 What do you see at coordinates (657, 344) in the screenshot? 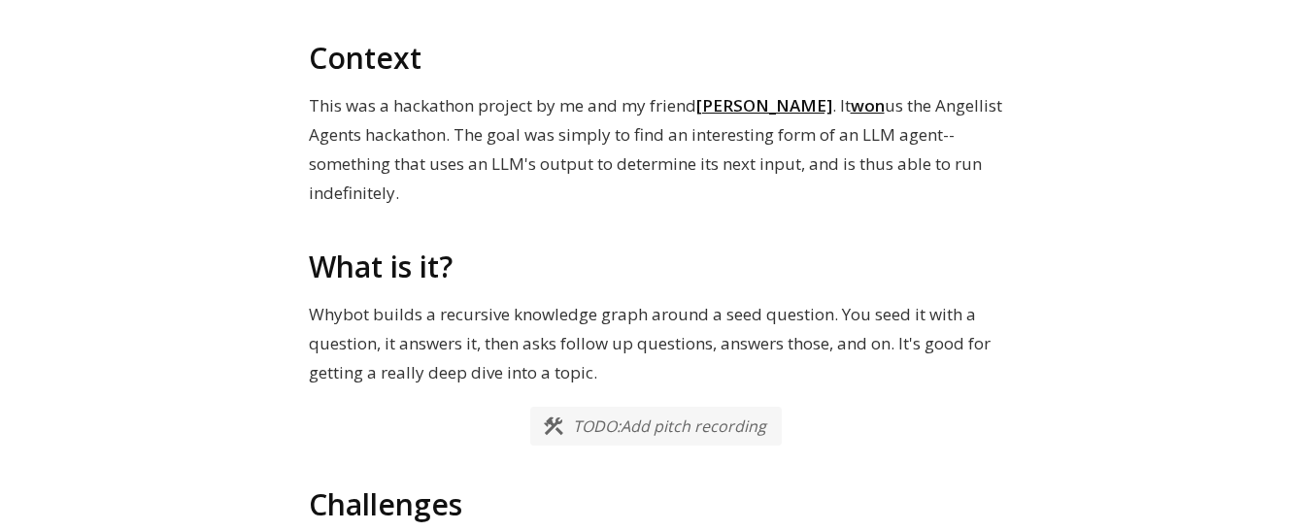
I see `p: Whybot builds a recursive knowledge graph around a seed question. You seed it with a question, it...` at bounding box center [657, 344].